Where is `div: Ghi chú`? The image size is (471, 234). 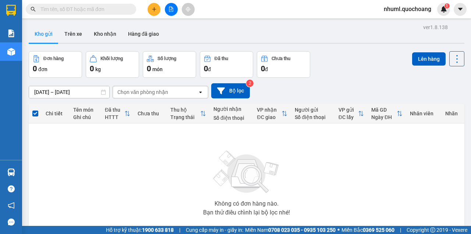
div: Ghi chú is located at coordinates (85, 117).